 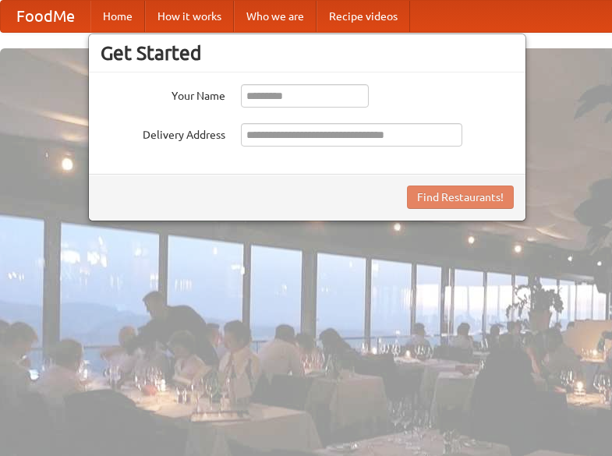 I want to click on a: Home, so click(x=118, y=16).